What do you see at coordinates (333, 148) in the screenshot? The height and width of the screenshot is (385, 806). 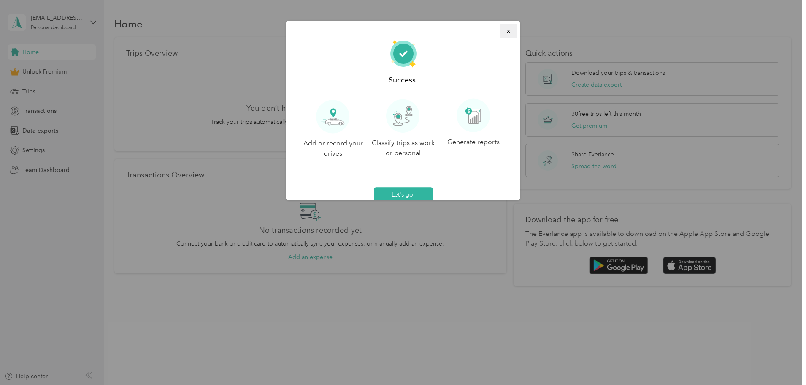 I see `p: Add or record your drives` at bounding box center [333, 148].